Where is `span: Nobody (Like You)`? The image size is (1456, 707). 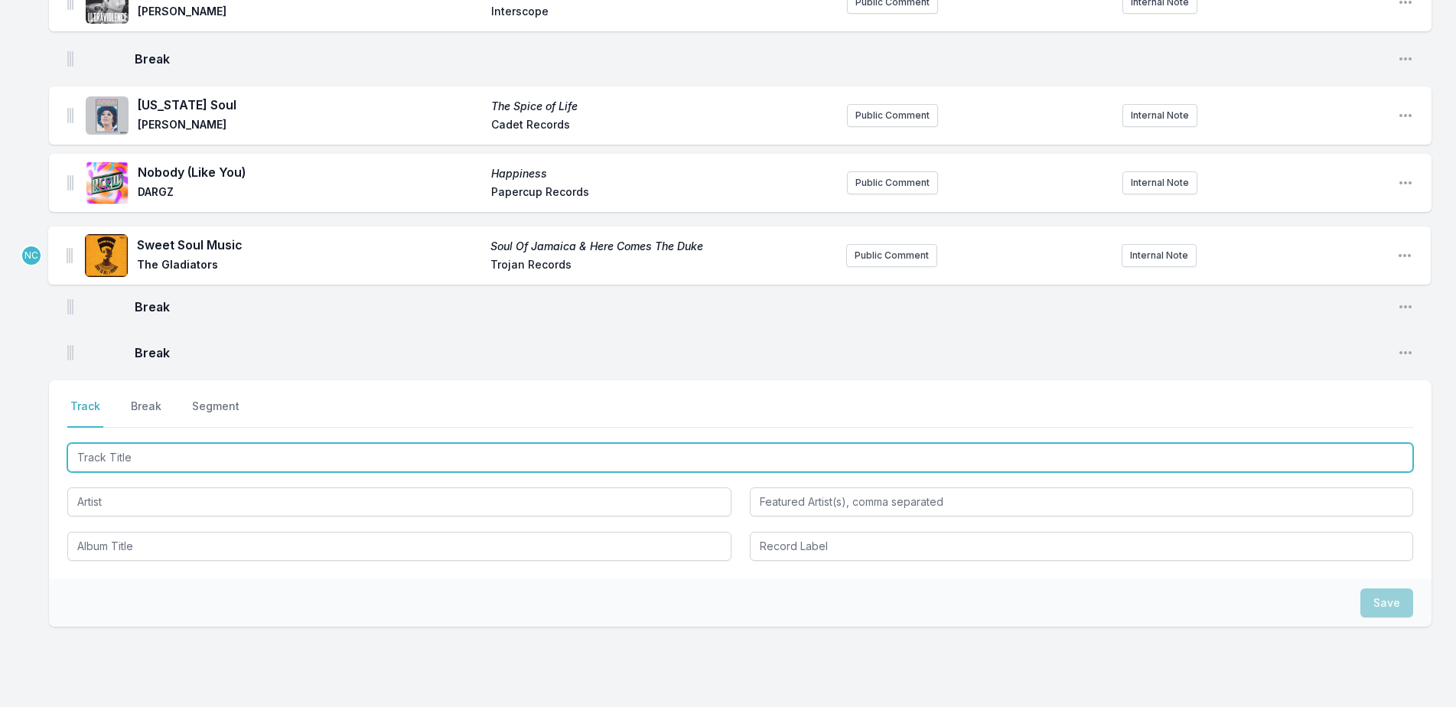
span: Nobody (Like You) is located at coordinates (310, 172).